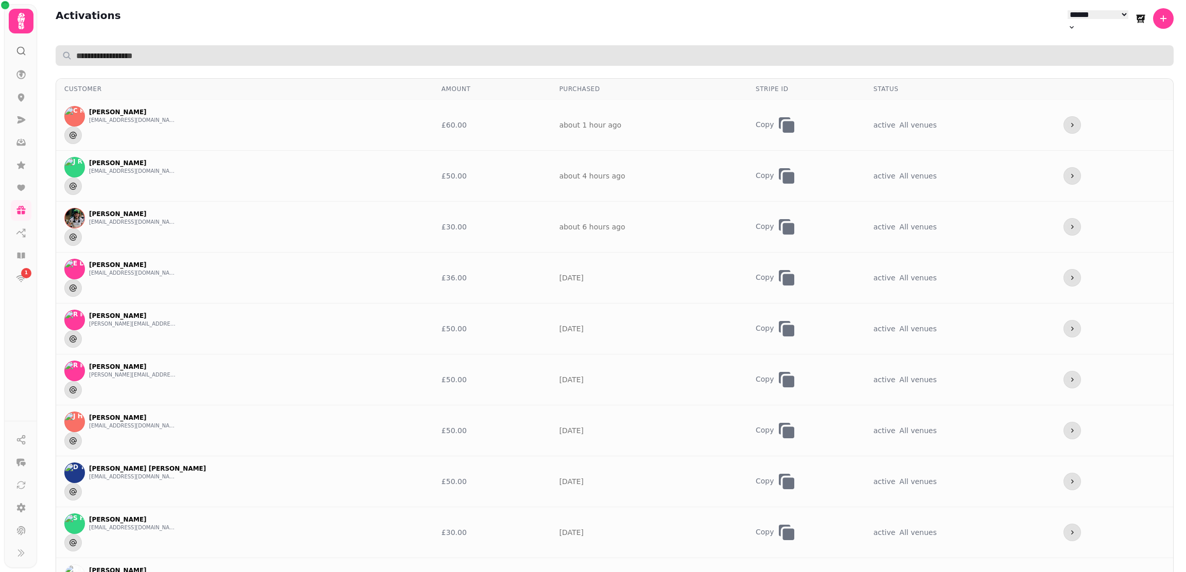  I want to click on h2: Activations, so click(88, 21).